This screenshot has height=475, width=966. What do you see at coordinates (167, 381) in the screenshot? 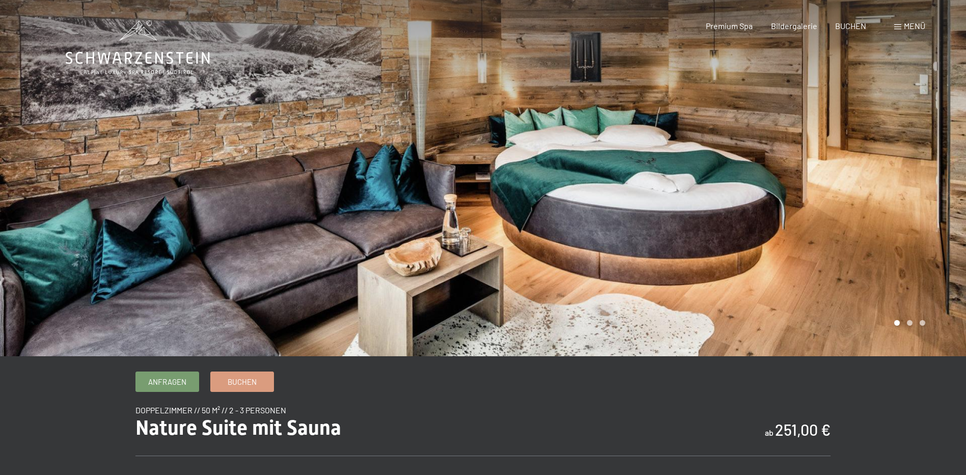
I see `span: Anfragen` at bounding box center [167, 381].